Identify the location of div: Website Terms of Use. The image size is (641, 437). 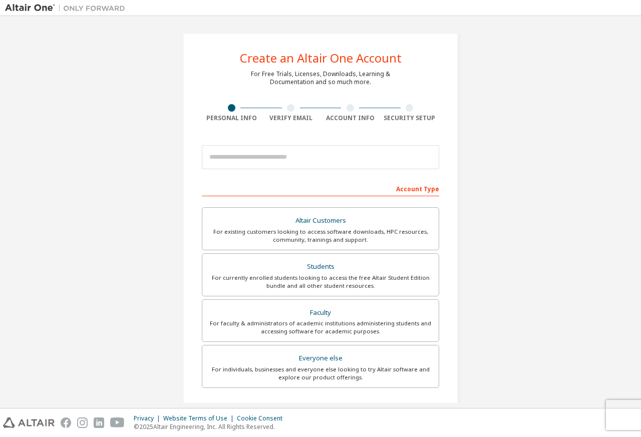
(200, 419).